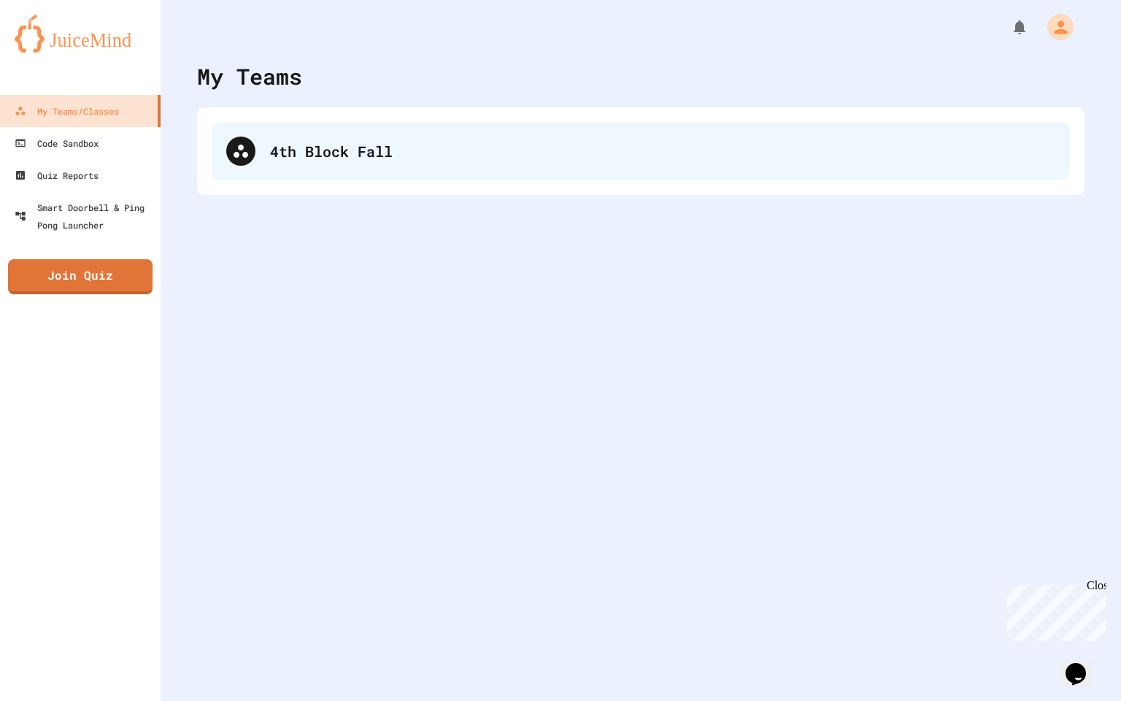 The width and height of the screenshot is (1121, 701). What do you see at coordinates (80, 277) in the screenshot?
I see `a: Join Quiz` at bounding box center [80, 277].